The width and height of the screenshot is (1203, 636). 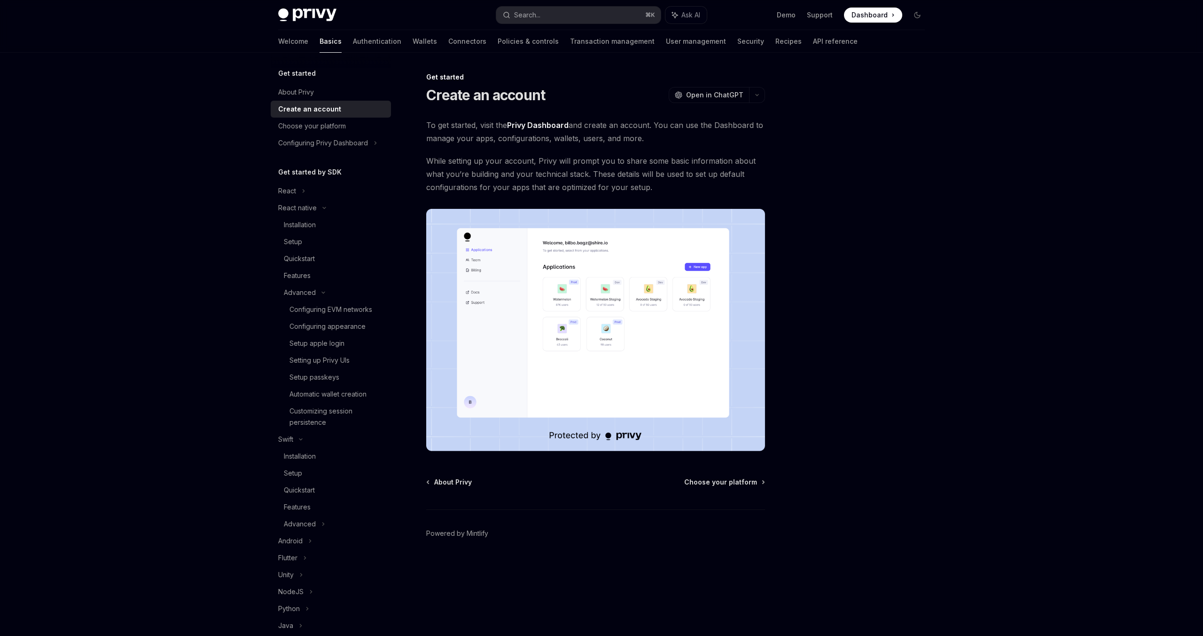 I want to click on h5: Get started, so click(x=297, y=73).